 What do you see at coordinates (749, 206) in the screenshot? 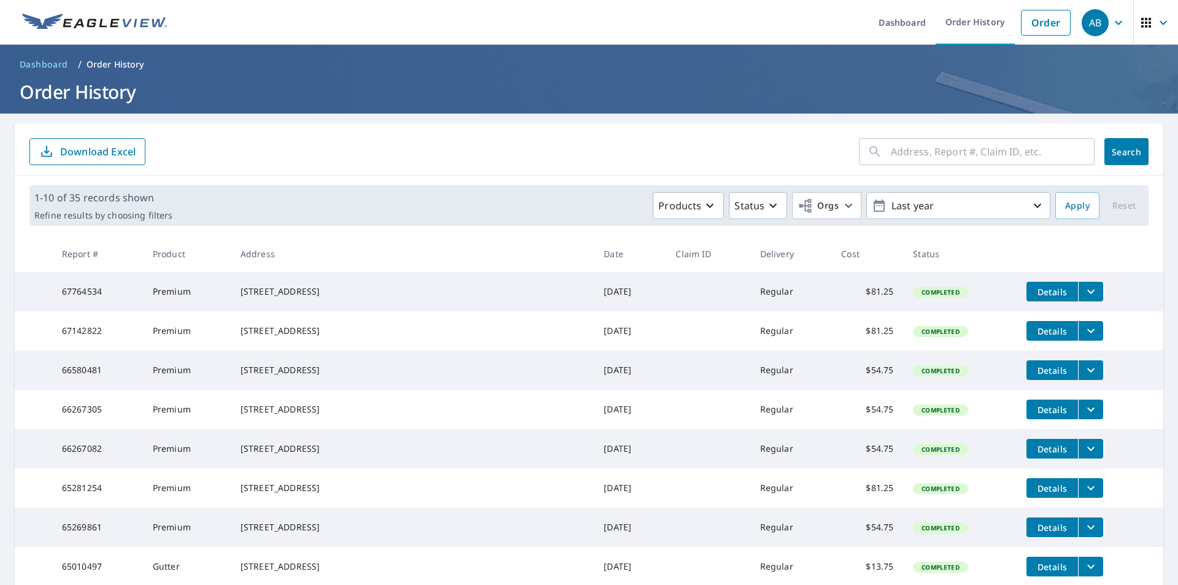
I see `p: Status` at bounding box center [749, 206].